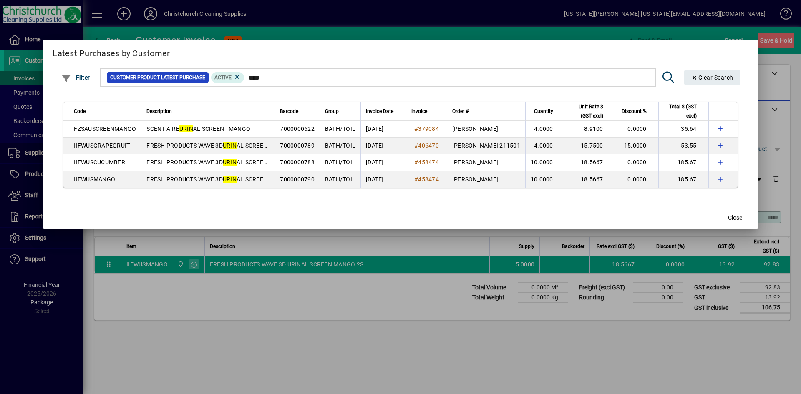  I want to click on span: Close, so click(735, 218).